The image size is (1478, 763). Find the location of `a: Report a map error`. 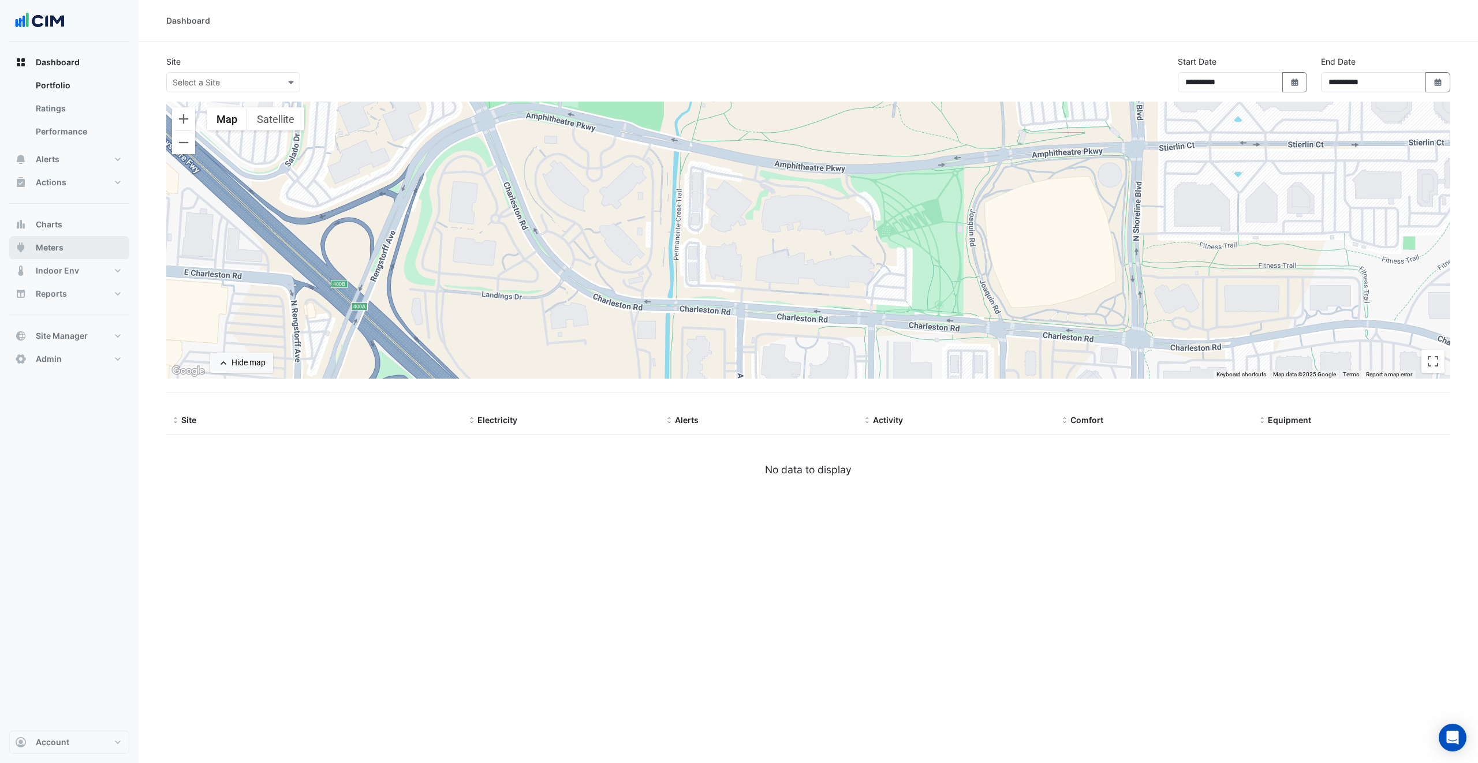

a: Report a map error is located at coordinates (1389, 374).